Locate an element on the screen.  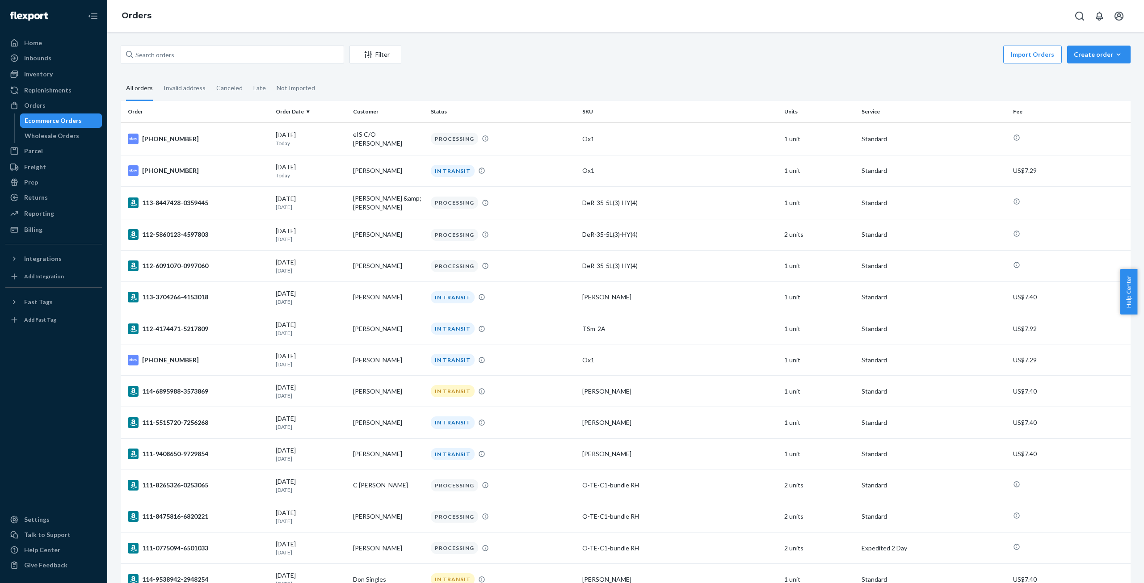
div: 111-8475816-6820221 is located at coordinates (198, 517).